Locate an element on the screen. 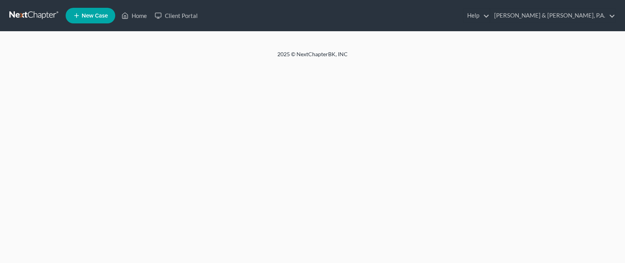  a: Client Portal is located at coordinates (176, 16).